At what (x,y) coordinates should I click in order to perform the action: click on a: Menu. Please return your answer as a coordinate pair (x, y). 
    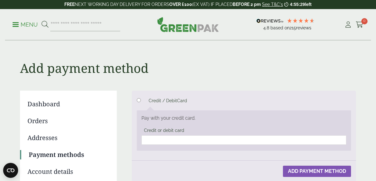
    Looking at the image, I should click on (25, 24).